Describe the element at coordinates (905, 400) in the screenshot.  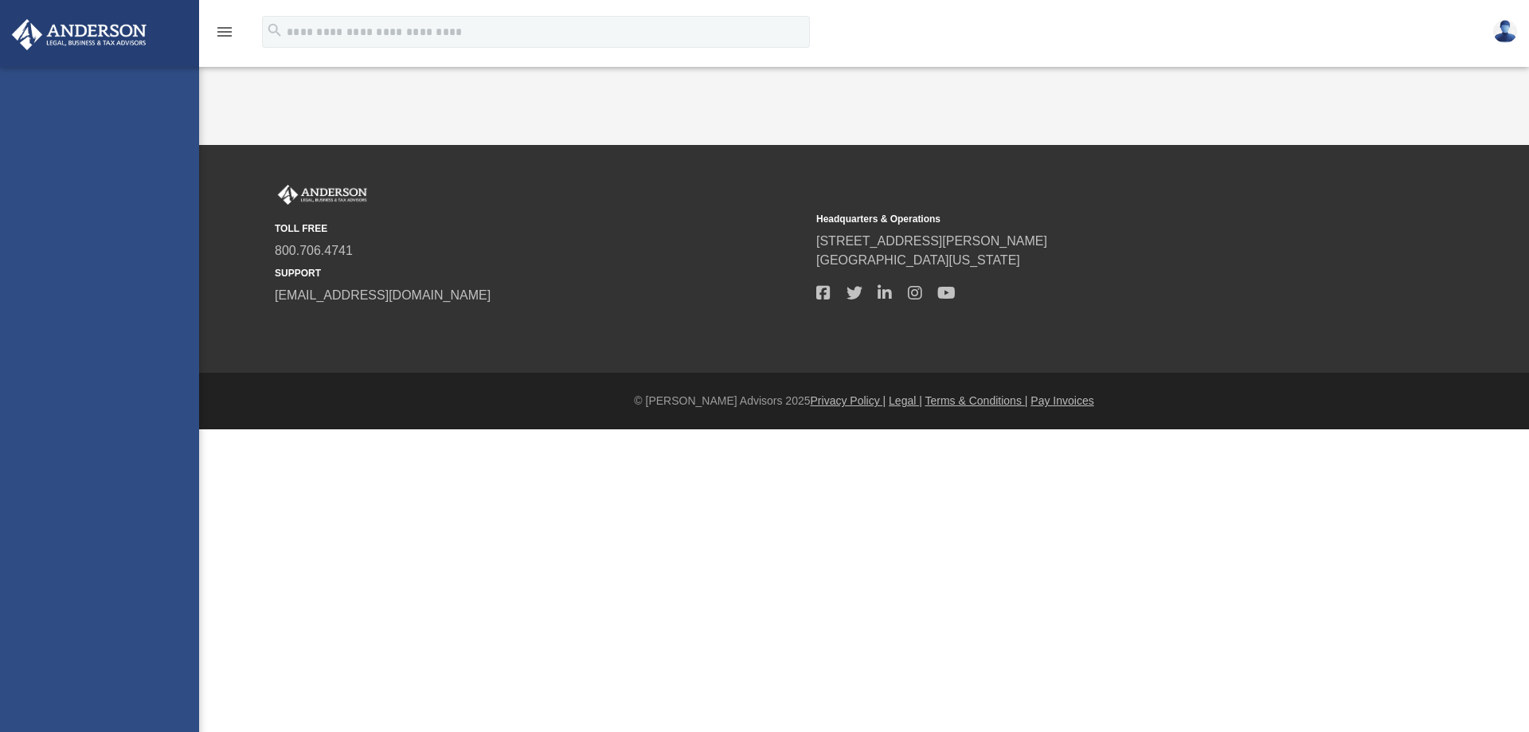
I see `a: Legal |` at that location.